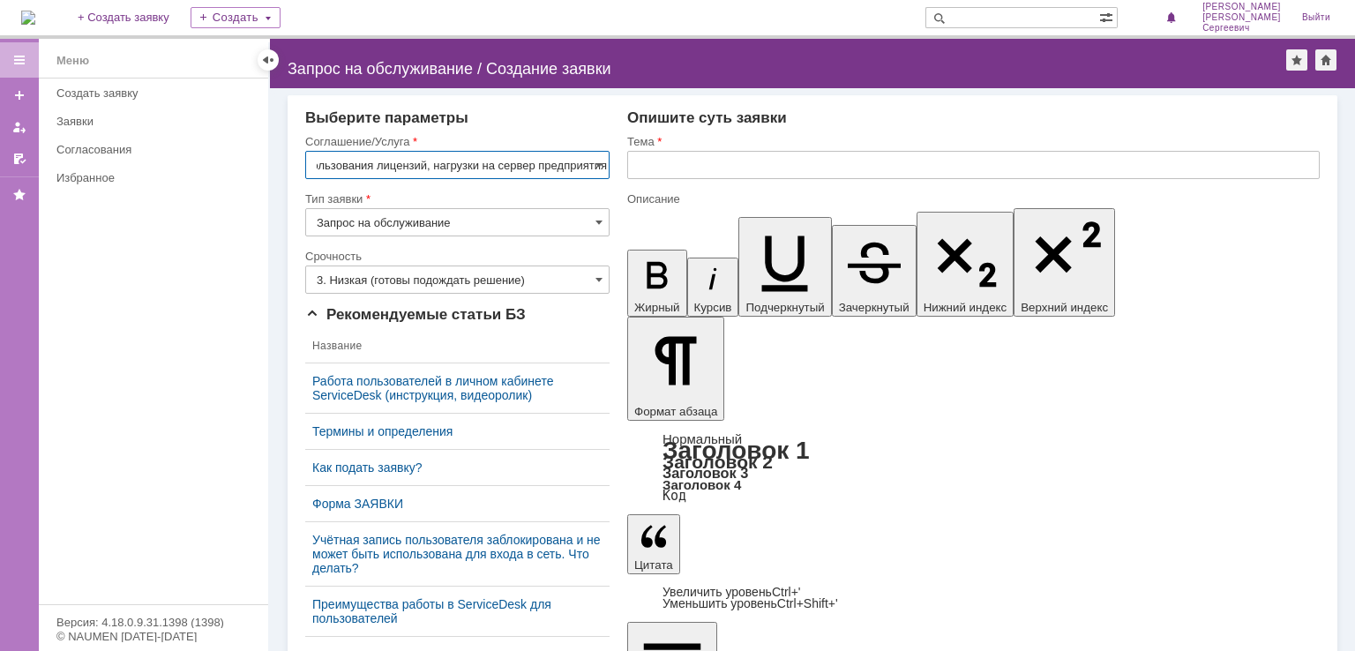 The width and height of the screenshot is (1355, 651). Describe the element at coordinates (147, 177) in the screenshot. I see `div: Избранное` at that location.